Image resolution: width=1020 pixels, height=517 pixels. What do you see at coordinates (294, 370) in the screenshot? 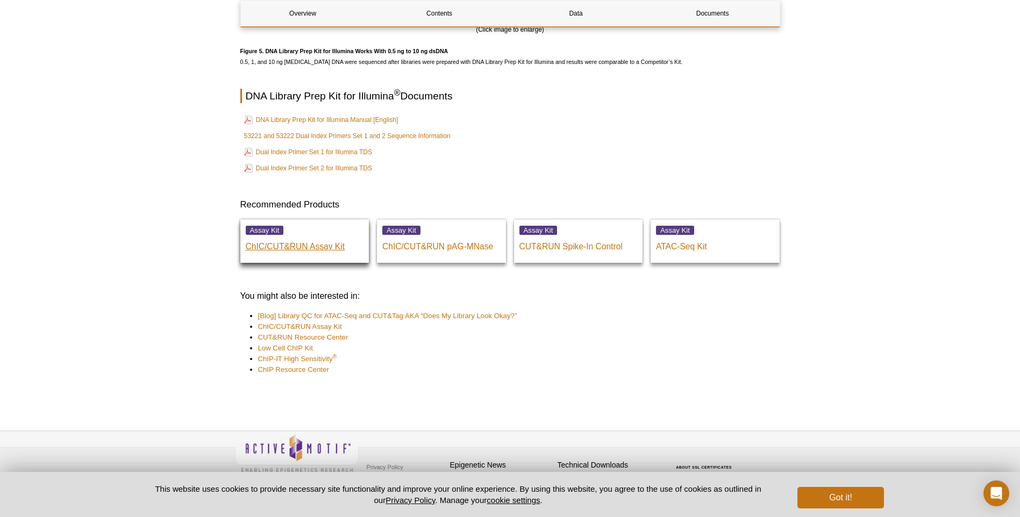
I see `a: ChIP Resource Center` at bounding box center [294, 370].